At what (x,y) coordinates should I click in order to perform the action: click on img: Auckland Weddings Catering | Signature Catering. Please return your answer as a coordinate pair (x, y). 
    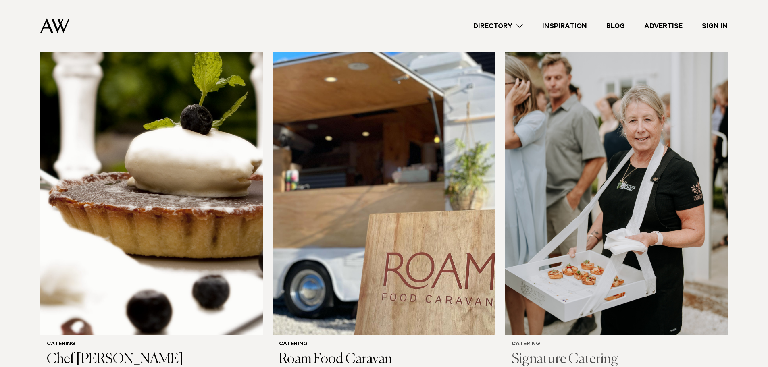
    Looking at the image, I should click on (616, 185).